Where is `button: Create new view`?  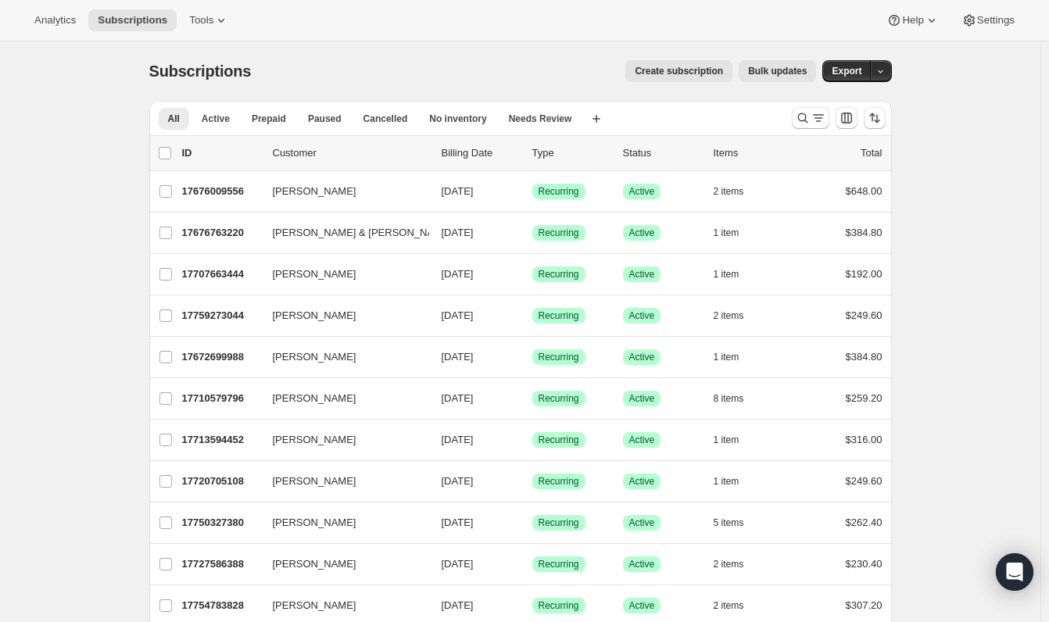
button: Create new view is located at coordinates (596, 119).